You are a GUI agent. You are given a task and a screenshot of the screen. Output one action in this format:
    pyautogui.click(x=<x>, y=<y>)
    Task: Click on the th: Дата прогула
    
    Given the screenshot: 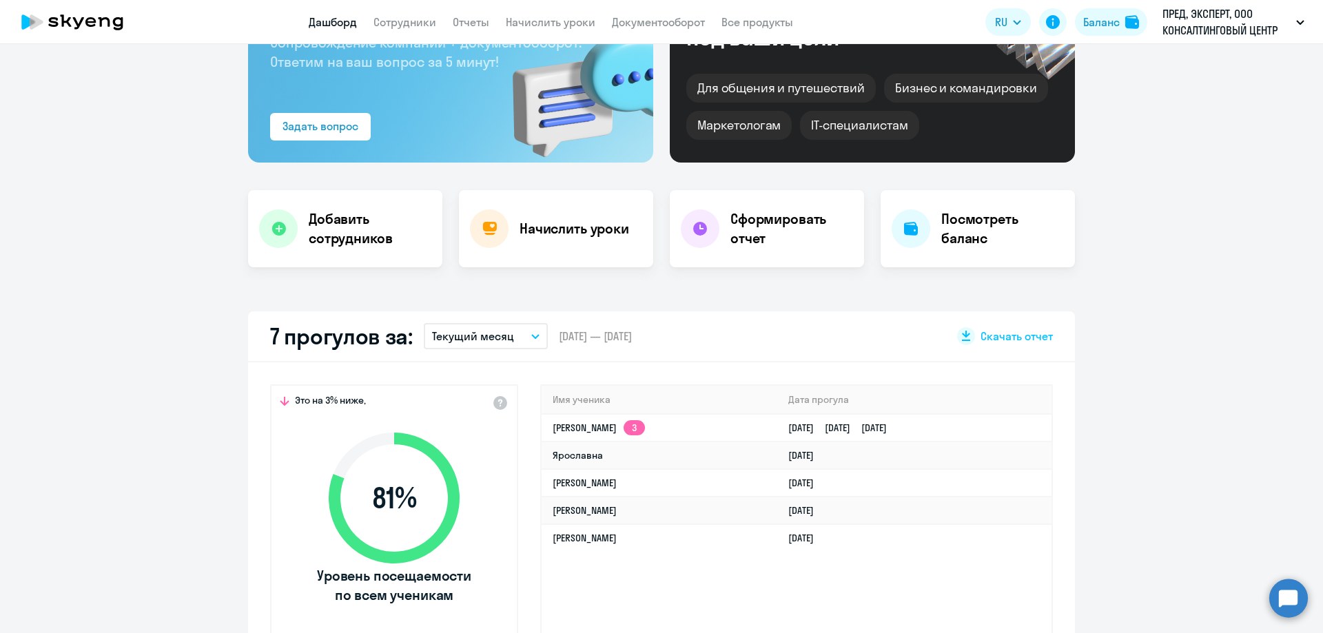 What is the action you would take?
    pyautogui.click(x=914, y=400)
    